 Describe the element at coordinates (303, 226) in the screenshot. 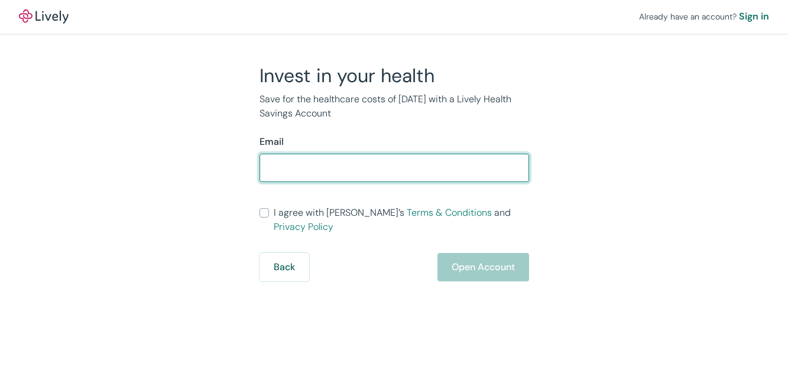

I see `a: Privacy Policy` at that location.